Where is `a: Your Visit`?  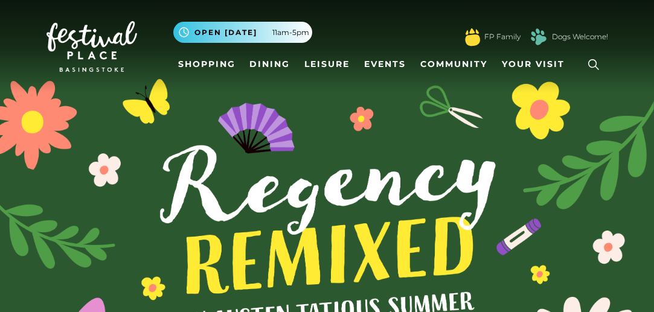 a: Your Visit is located at coordinates (536, 64).